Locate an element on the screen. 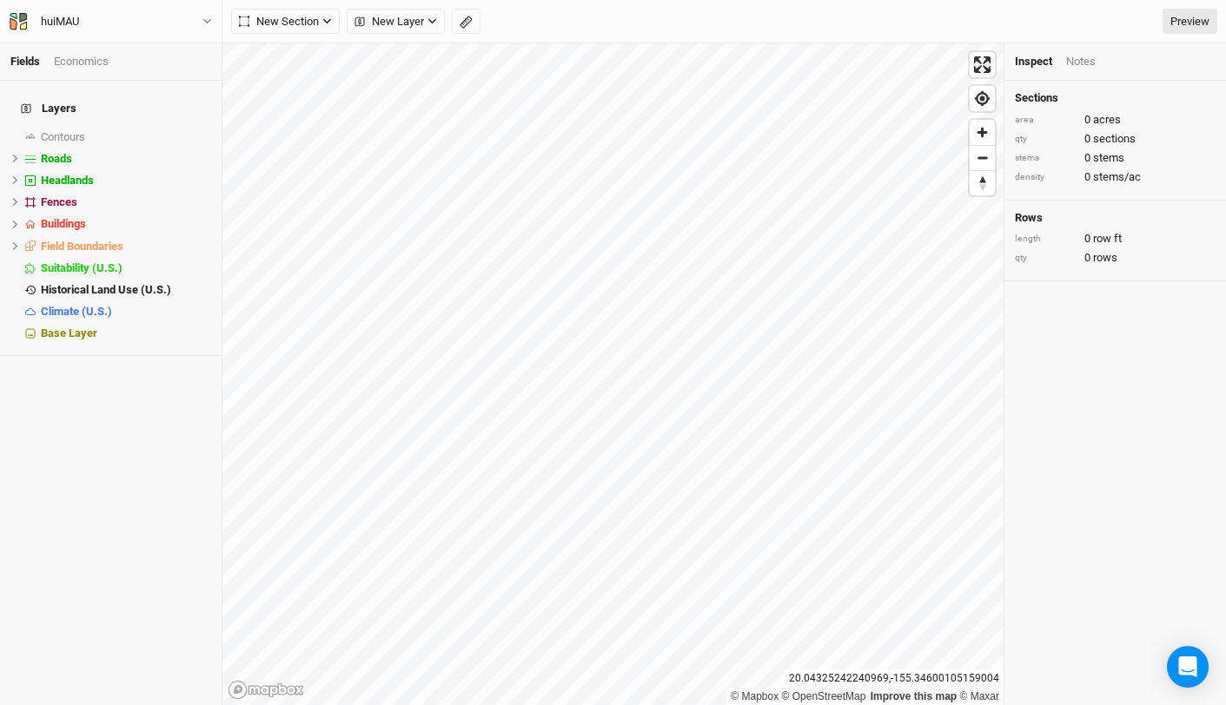 Image resolution: width=1226 pixels, height=705 pixels. span: Suitability (U.S.) is located at coordinates (82, 268).